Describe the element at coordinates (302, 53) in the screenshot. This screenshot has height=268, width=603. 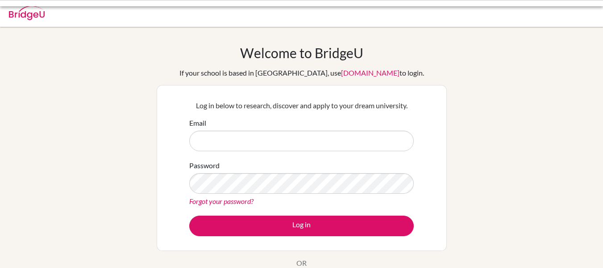
I see `h1: Welcome to BridgeU` at that location.